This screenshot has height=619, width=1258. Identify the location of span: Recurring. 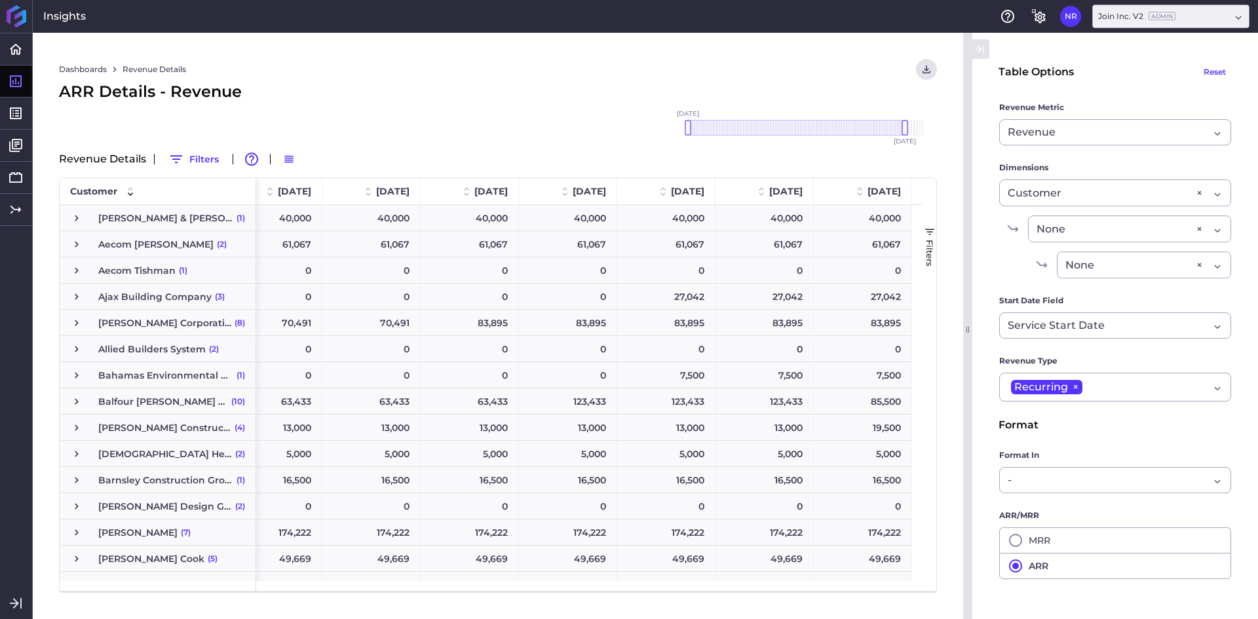
(1041, 387).